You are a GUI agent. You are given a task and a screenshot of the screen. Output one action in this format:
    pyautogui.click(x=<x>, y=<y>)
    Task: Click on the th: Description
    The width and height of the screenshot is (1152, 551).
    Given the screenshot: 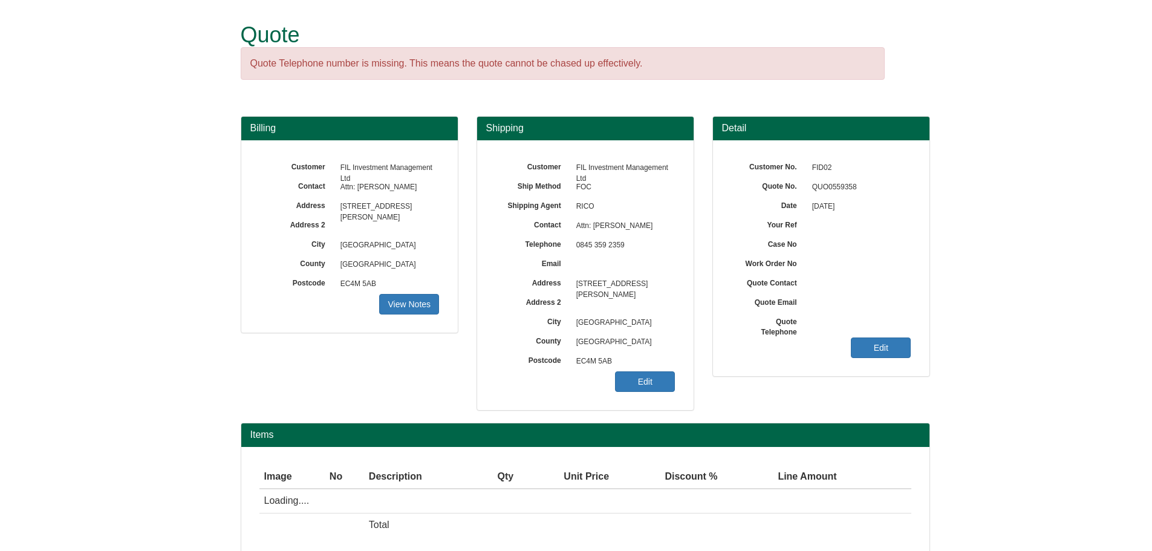 What is the action you would take?
    pyautogui.click(x=418, y=477)
    